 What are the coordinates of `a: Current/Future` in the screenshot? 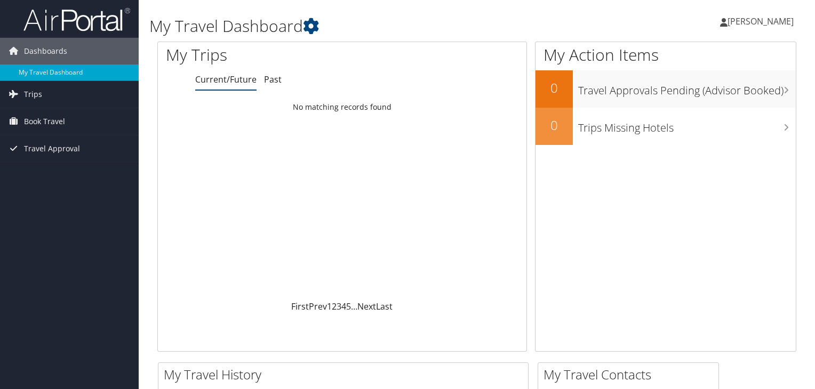 It's located at (226, 79).